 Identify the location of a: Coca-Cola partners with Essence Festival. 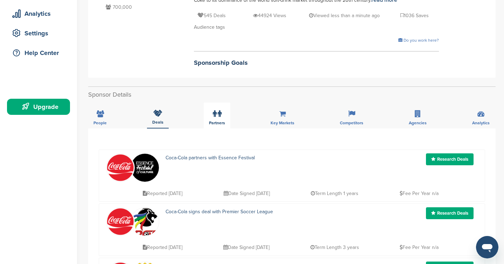
(210, 157).